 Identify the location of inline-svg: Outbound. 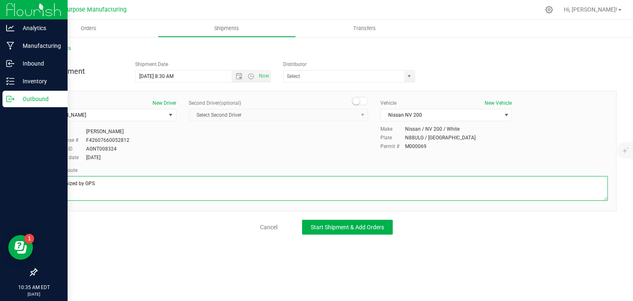
(10, 99).